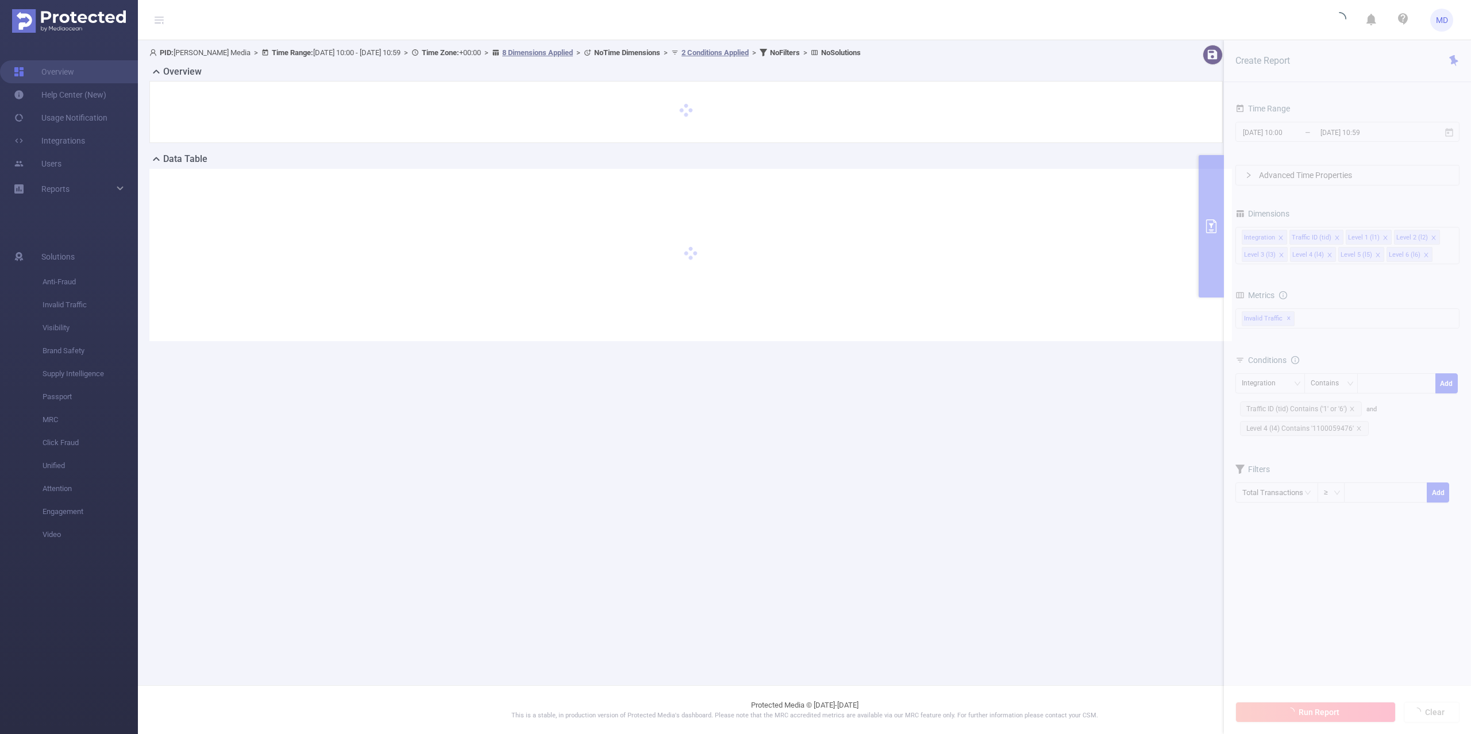 Image resolution: width=1471 pixels, height=734 pixels. What do you see at coordinates (90, 489) in the screenshot?
I see `span: Attention` at bounding box center [90, 489].